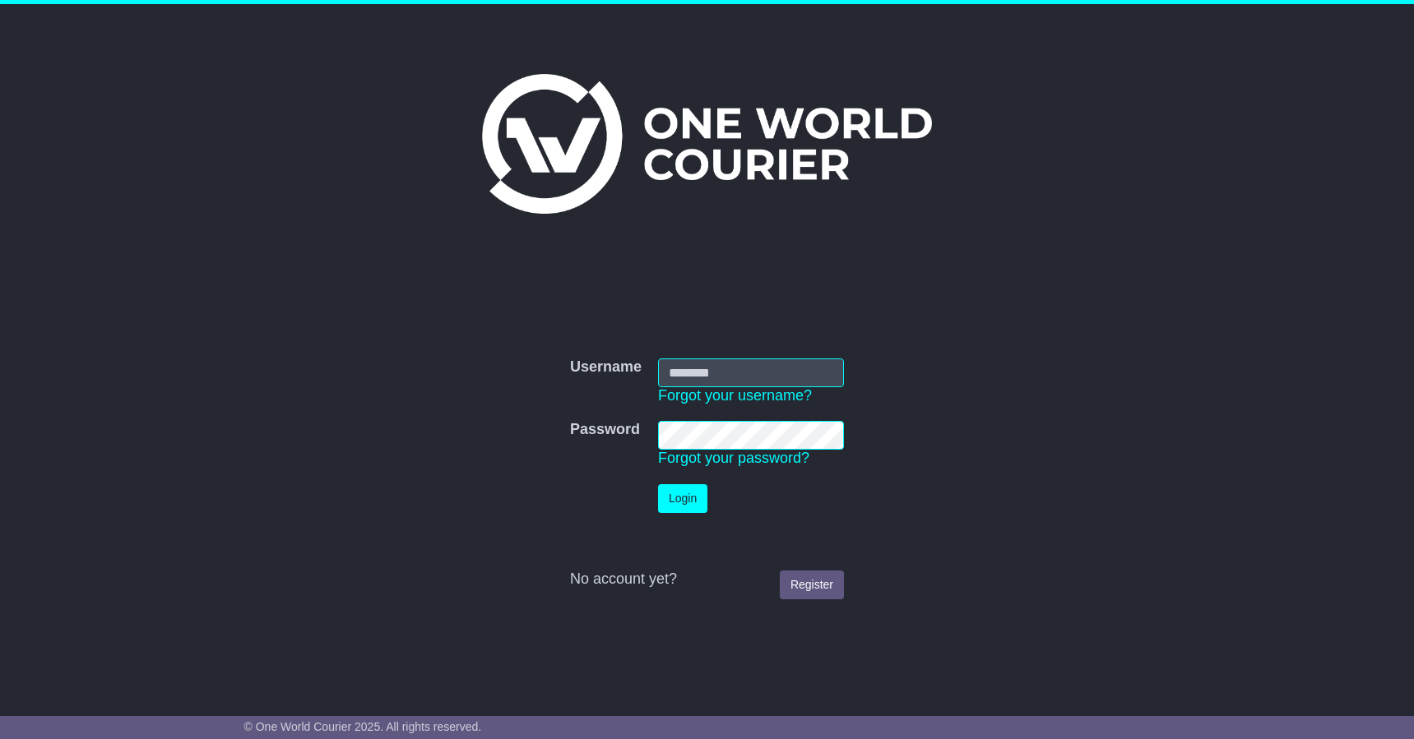 Image resolution: width=1414 pixels, height=739 pixels. I want to click on img: One World, so click(706, 144).